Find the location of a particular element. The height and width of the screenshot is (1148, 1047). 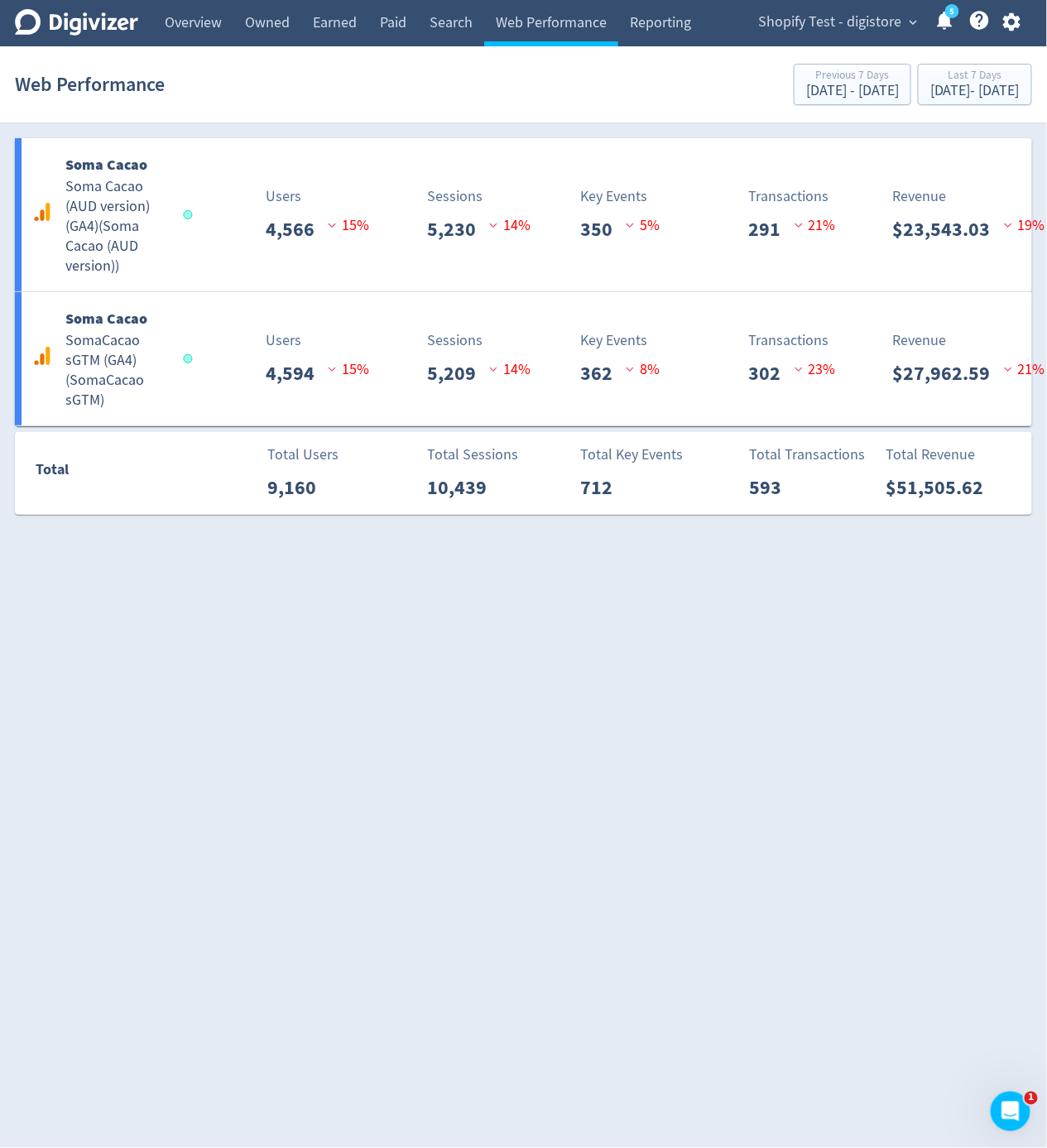

div: Total is located at coordinates (110, 474).